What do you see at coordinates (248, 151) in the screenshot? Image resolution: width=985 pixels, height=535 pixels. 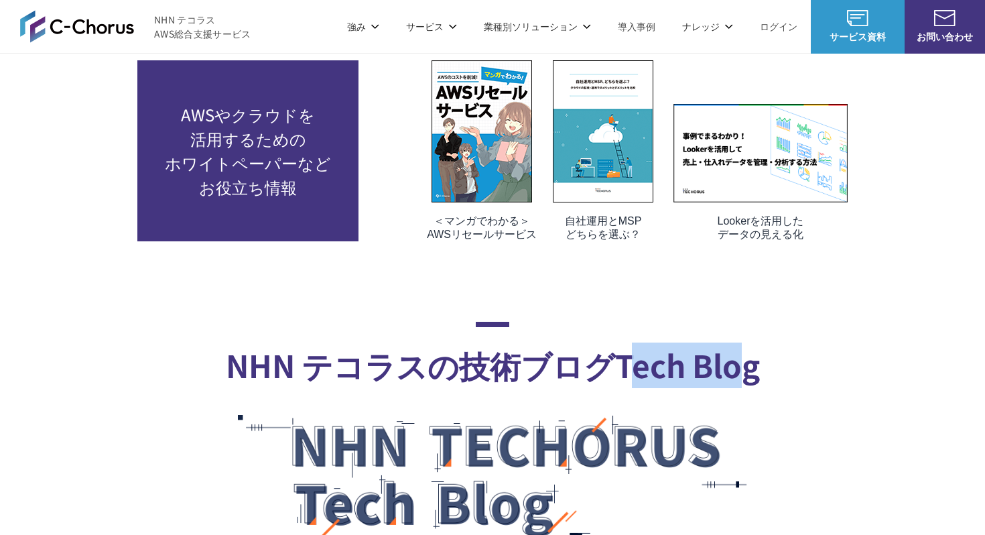 I see `p: AWSやクラウドを 活用するための ホワイトペーパーなど お役立ち情報` at bounding box center [248, 151].